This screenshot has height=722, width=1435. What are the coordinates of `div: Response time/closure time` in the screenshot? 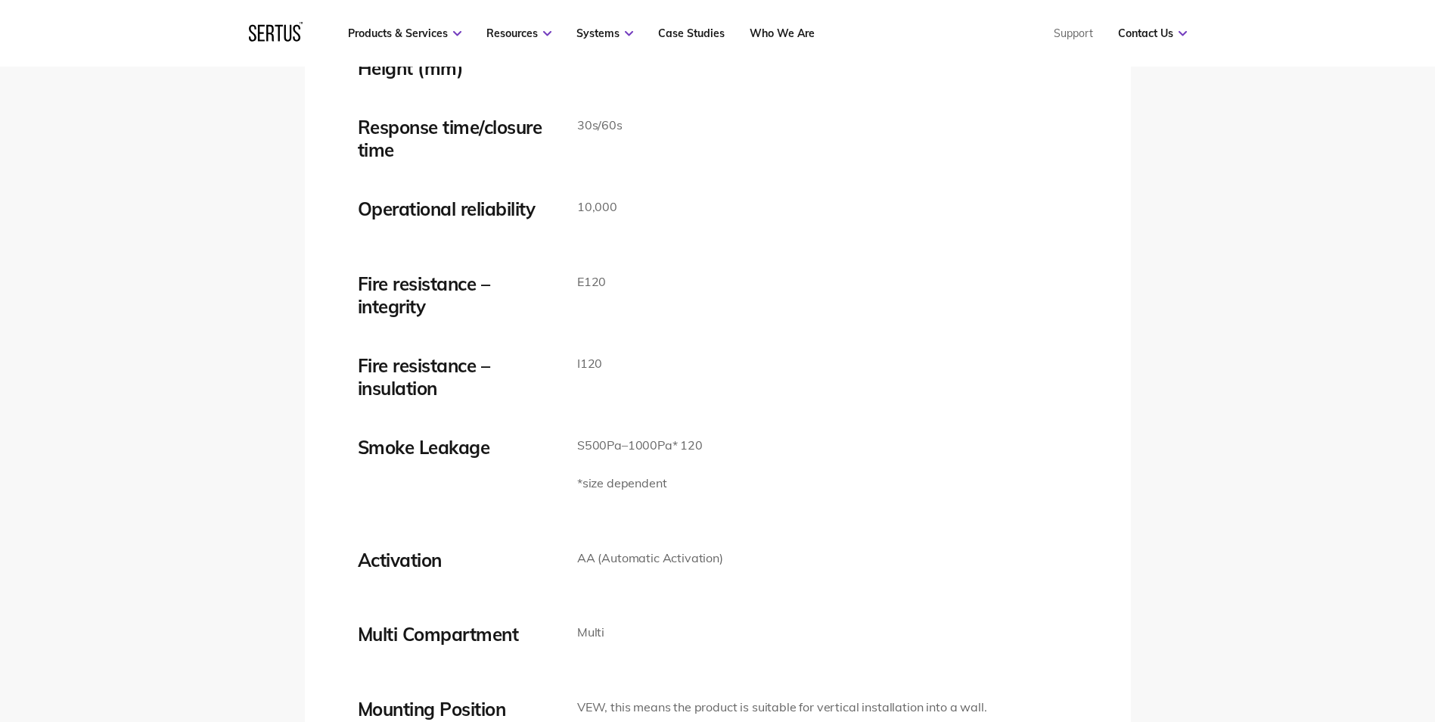 It's located at (456, 138).